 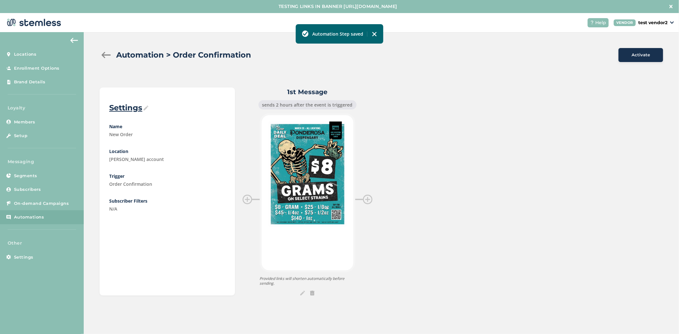 I want to click on span: On-demand Campaigns, so click(x=41, y=204).